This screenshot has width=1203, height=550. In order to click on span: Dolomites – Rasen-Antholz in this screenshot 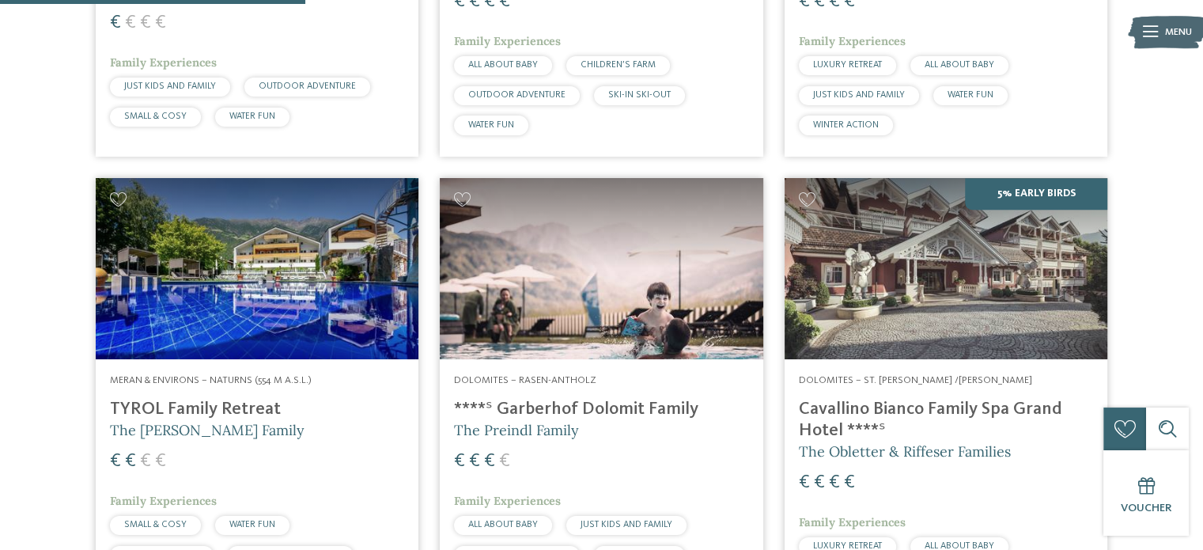, I will do `click(525, 380)`.